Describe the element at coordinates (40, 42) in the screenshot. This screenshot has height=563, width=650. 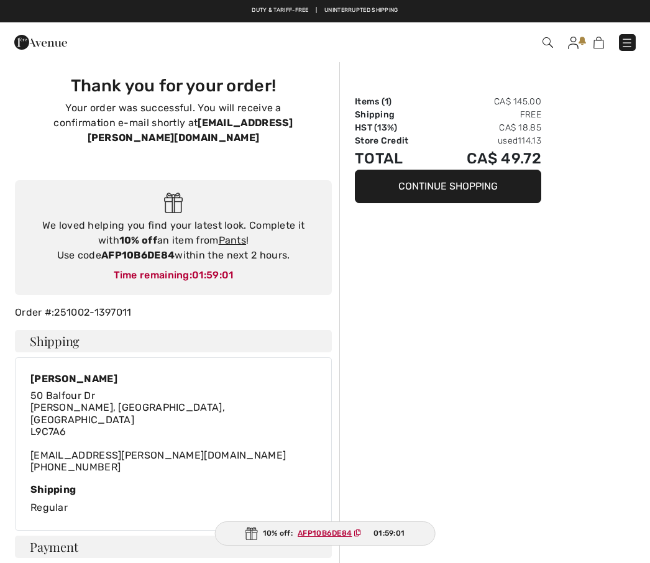
I see `img: 1ère Avenue` at that location.